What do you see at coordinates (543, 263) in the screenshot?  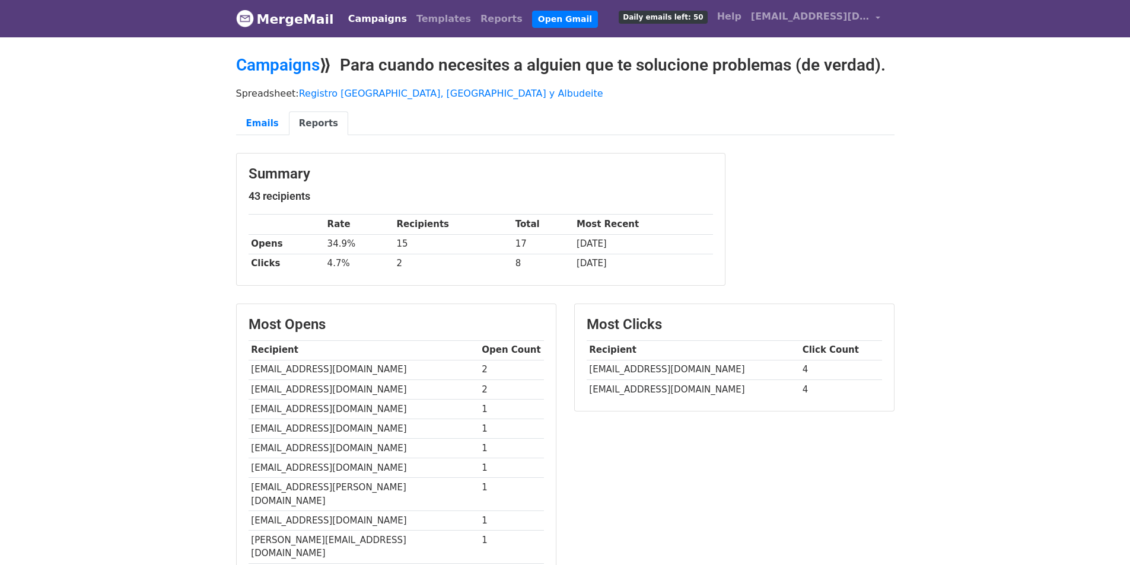 I see `td: 8` at bounding box center [543, 263].